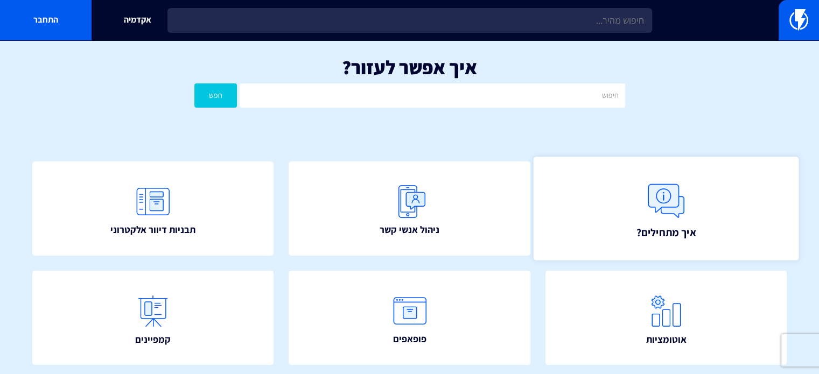 The height and width of the screenshot is (374, 819). Describe the element at coordinates (409, 208) in the screenshot. I see `a: ניהול אנשי קשר` at that location.